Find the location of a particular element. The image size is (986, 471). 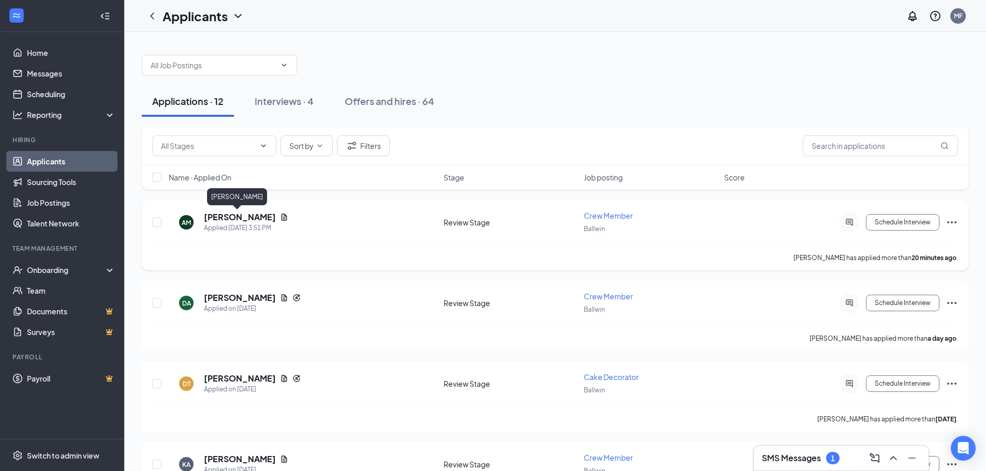

a: Sourcing Tools is located at coordinates (71, 182).